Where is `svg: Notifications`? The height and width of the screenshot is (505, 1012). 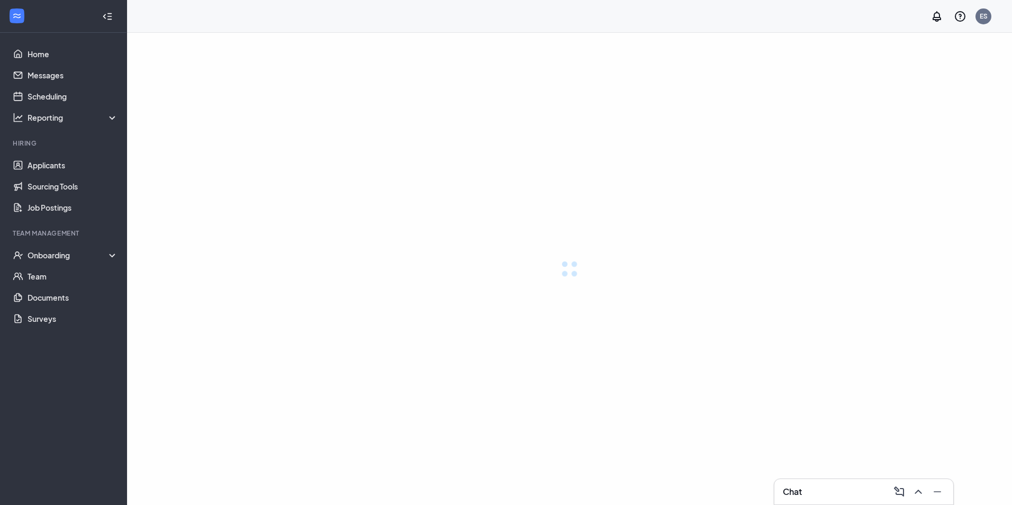 svg: Notifications is located at coordinates (937, 16).